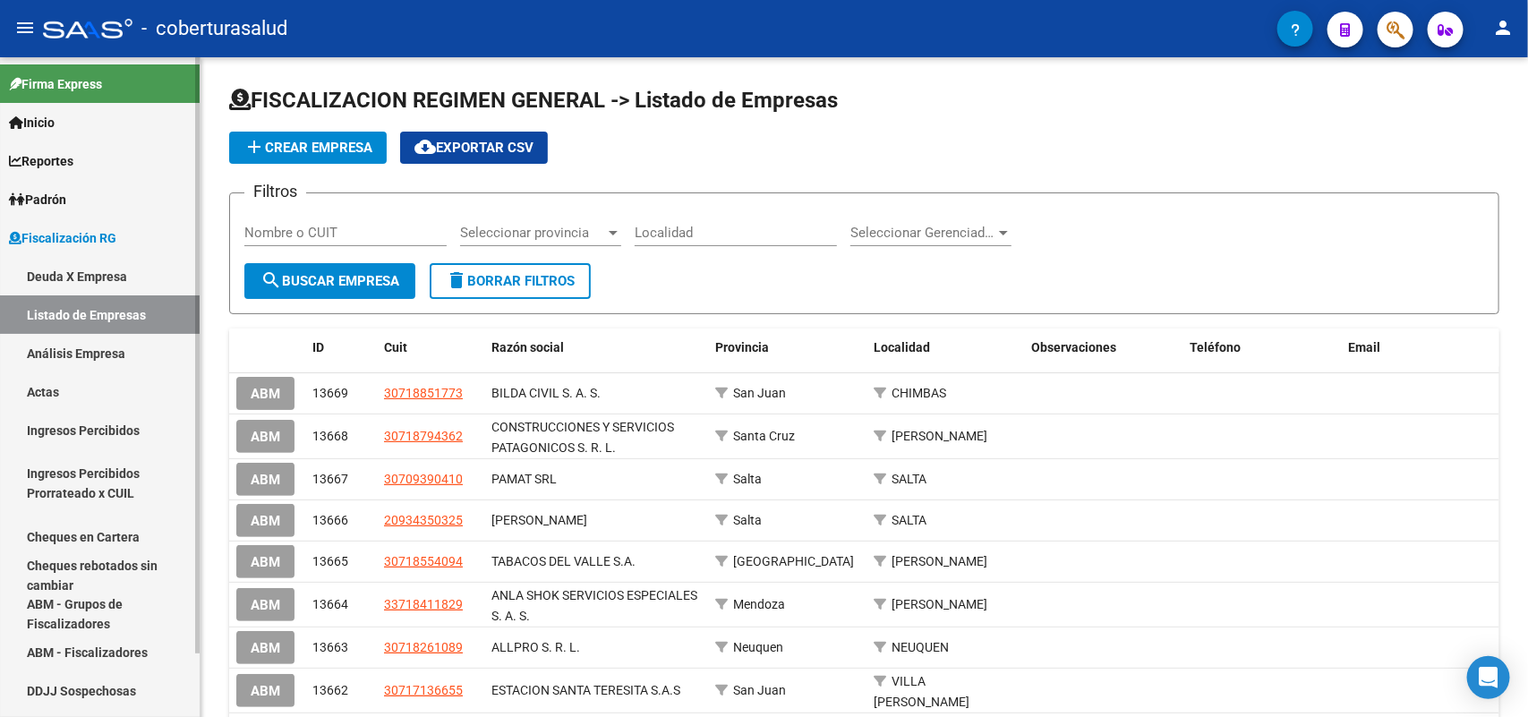  What do you see at coordinates (563, 561) in the screenshot?
I see `span: TABACOS DEL VALLE S.A.` at bounding box center [563, 561].